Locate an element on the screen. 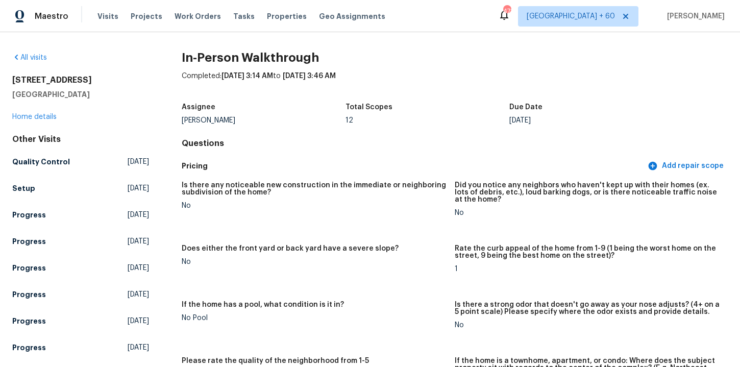  h5: Is there any noticeable new construction in the immediate or neighboring subdivision of the home? is located at coordinates (314, 189).